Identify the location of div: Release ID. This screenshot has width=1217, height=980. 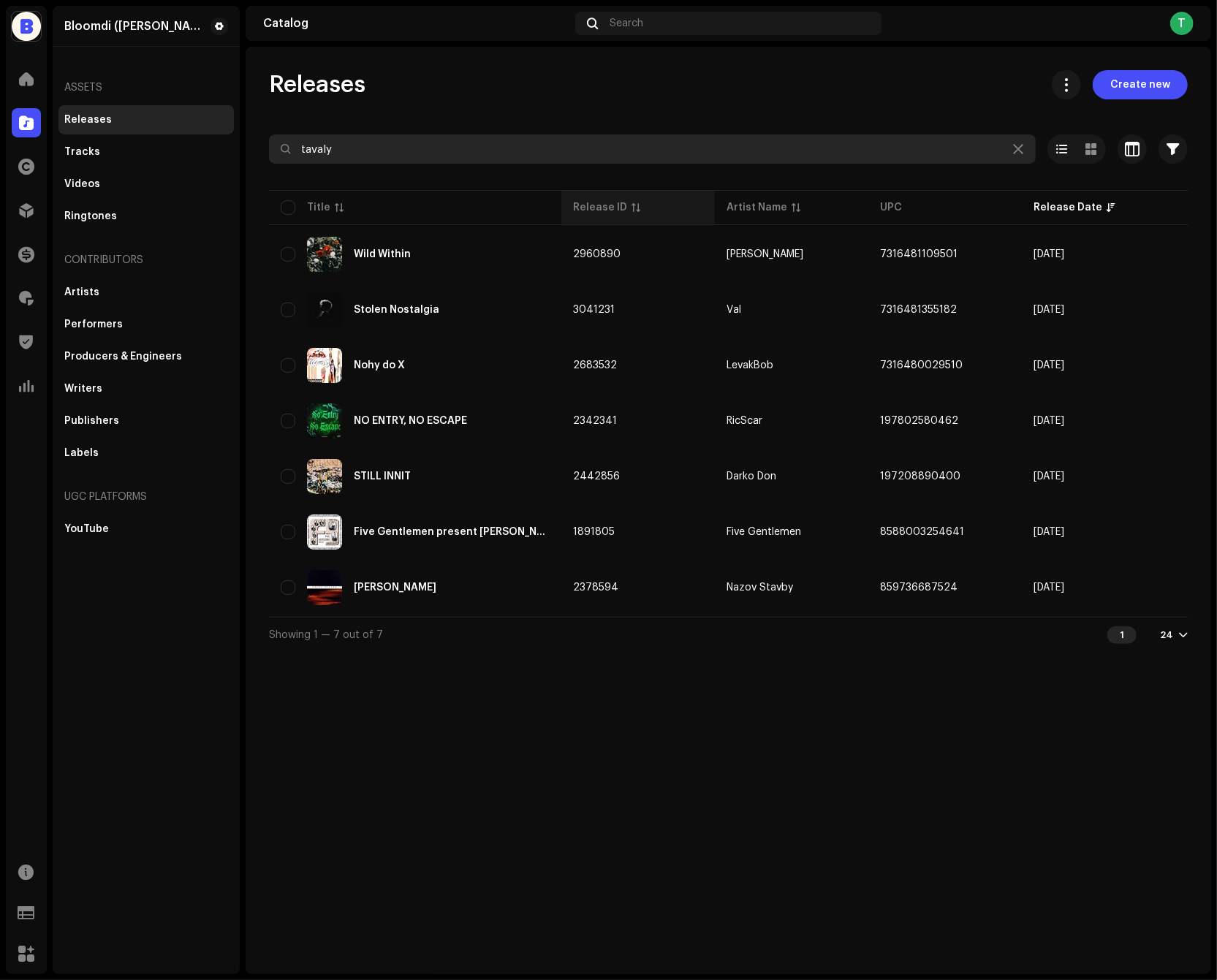
(600, 207).